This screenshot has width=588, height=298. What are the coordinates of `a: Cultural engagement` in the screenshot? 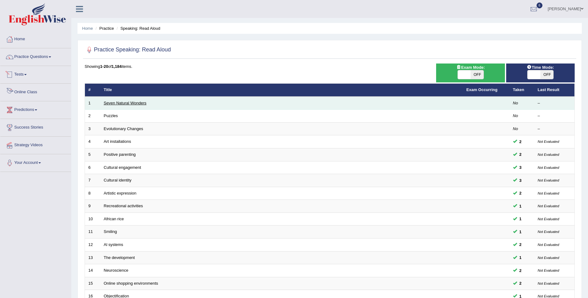 It's located at (122, 167).